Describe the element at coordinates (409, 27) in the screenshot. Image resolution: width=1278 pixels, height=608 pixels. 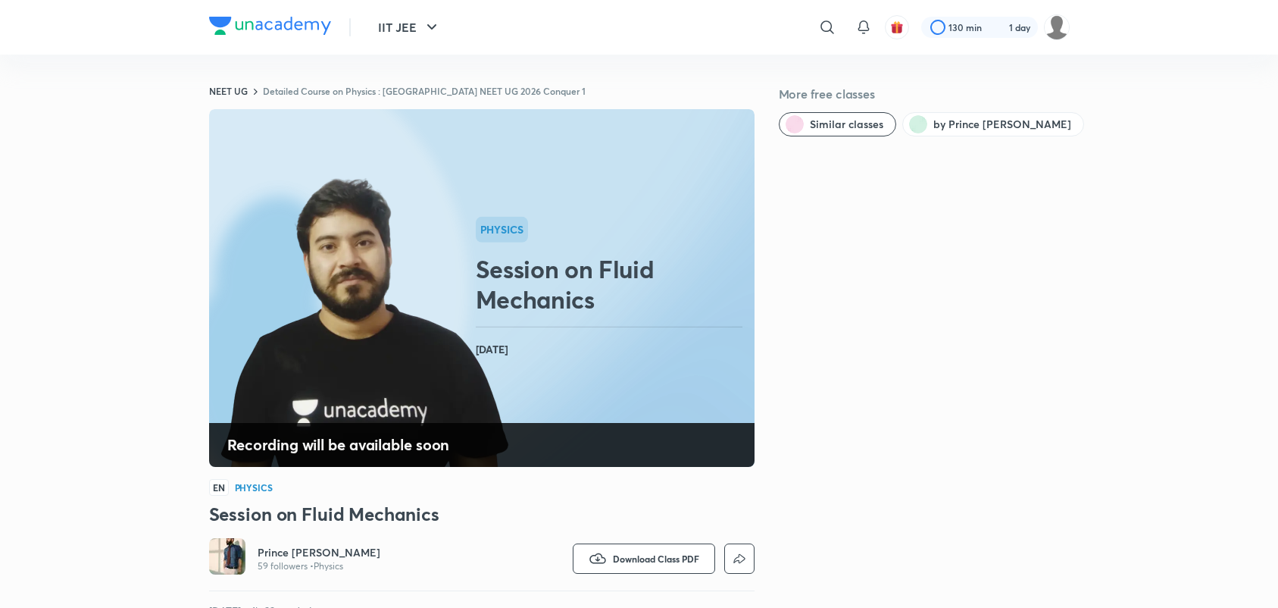
I see `button: IIT JEE` at that location.